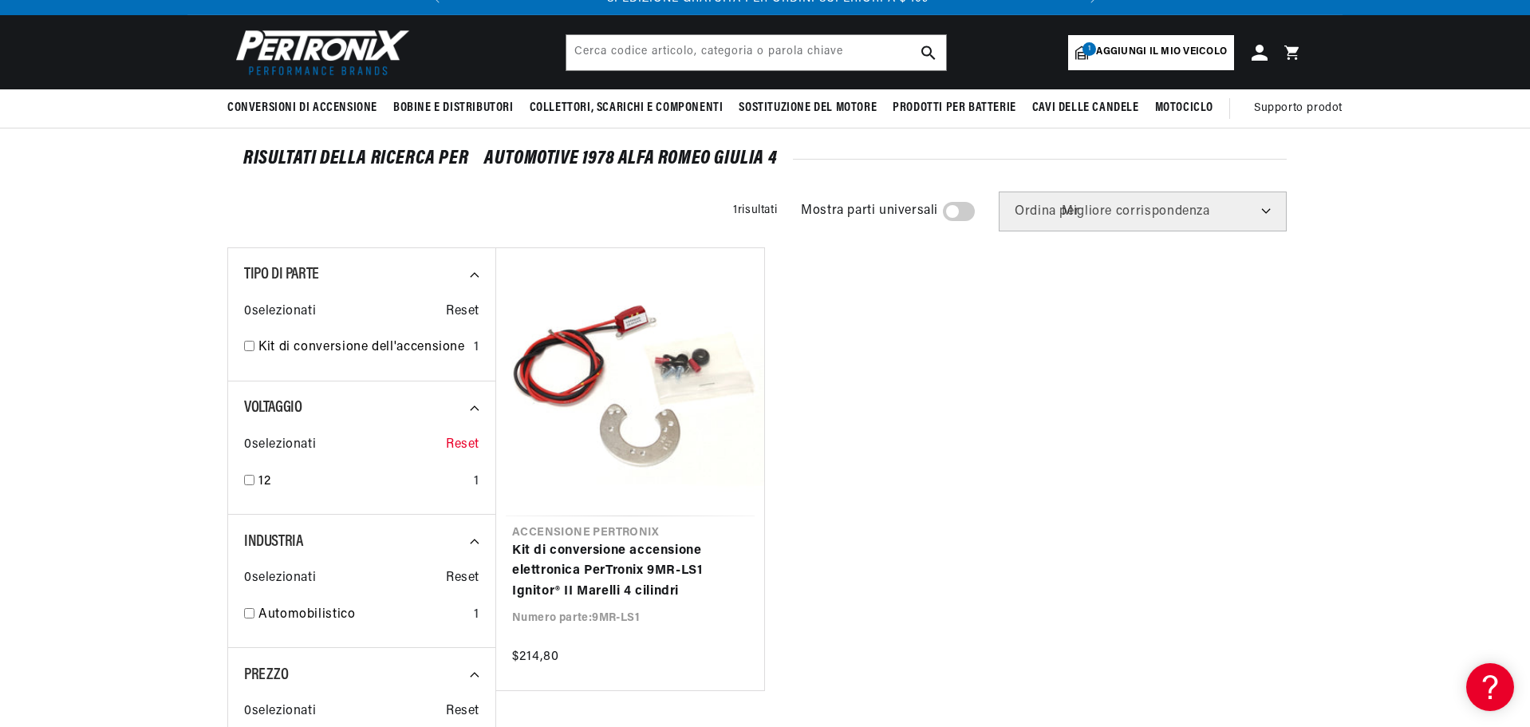 This screenshot has width=1530, height=727. I want to click on button: pulsante di ricerca, so click(928, 53).